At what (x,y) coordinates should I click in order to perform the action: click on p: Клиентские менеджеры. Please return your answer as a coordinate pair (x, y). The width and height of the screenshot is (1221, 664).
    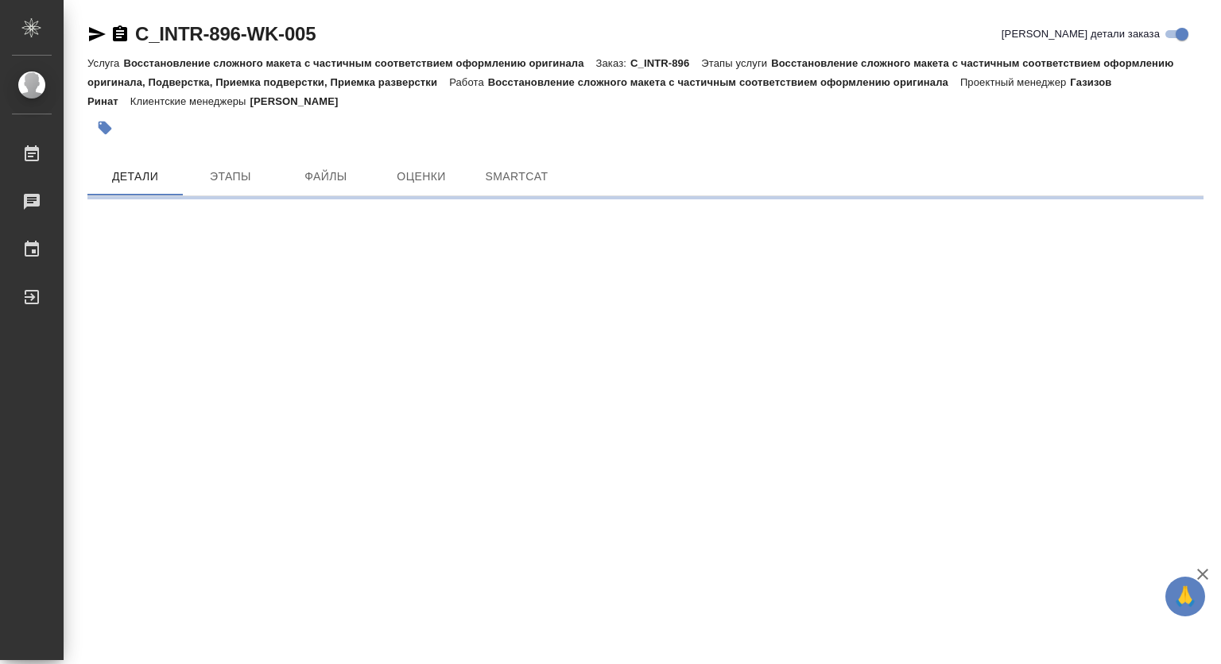
    Looking at the image, I should click on (190, 101).